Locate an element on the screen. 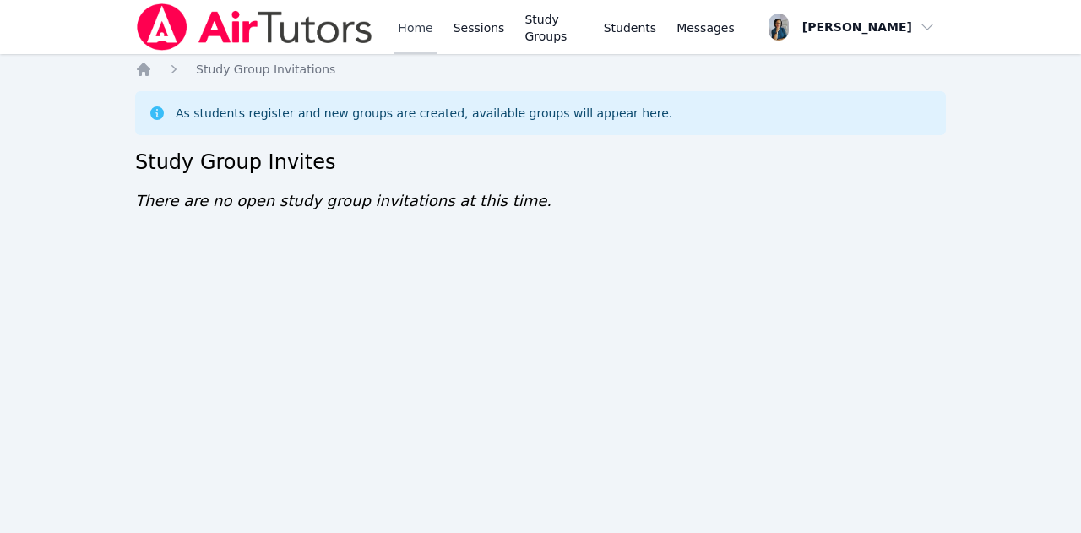  a: Study Group Invitations is located at coordinates (265, 69).